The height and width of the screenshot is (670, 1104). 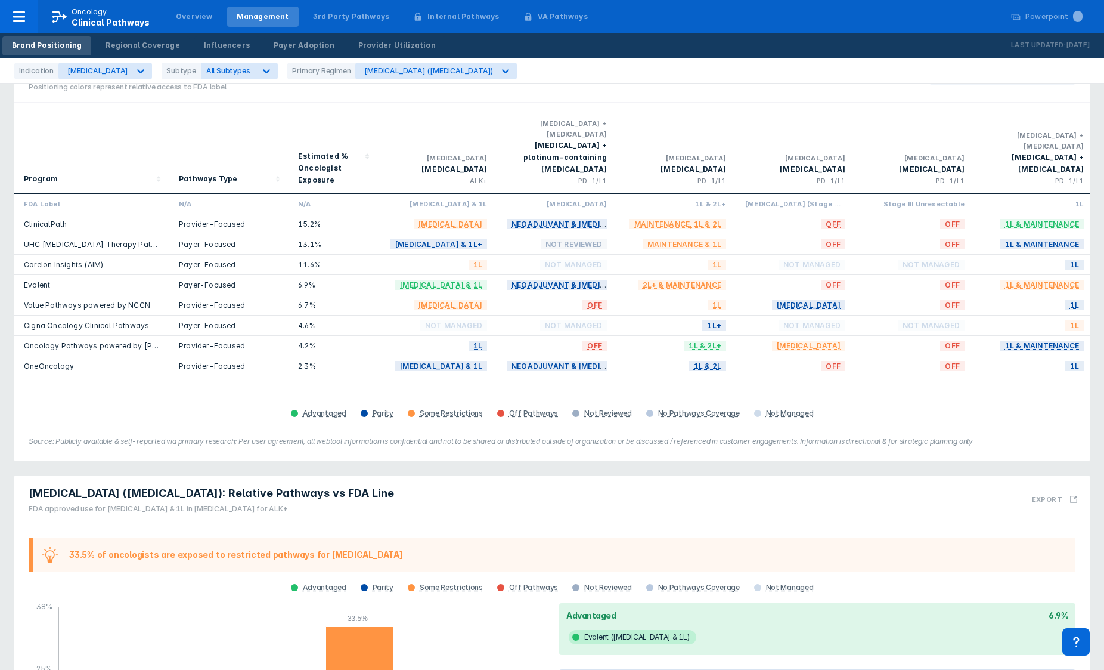 I want to click on div: Payer Adoption, so click(x=304, y=45).